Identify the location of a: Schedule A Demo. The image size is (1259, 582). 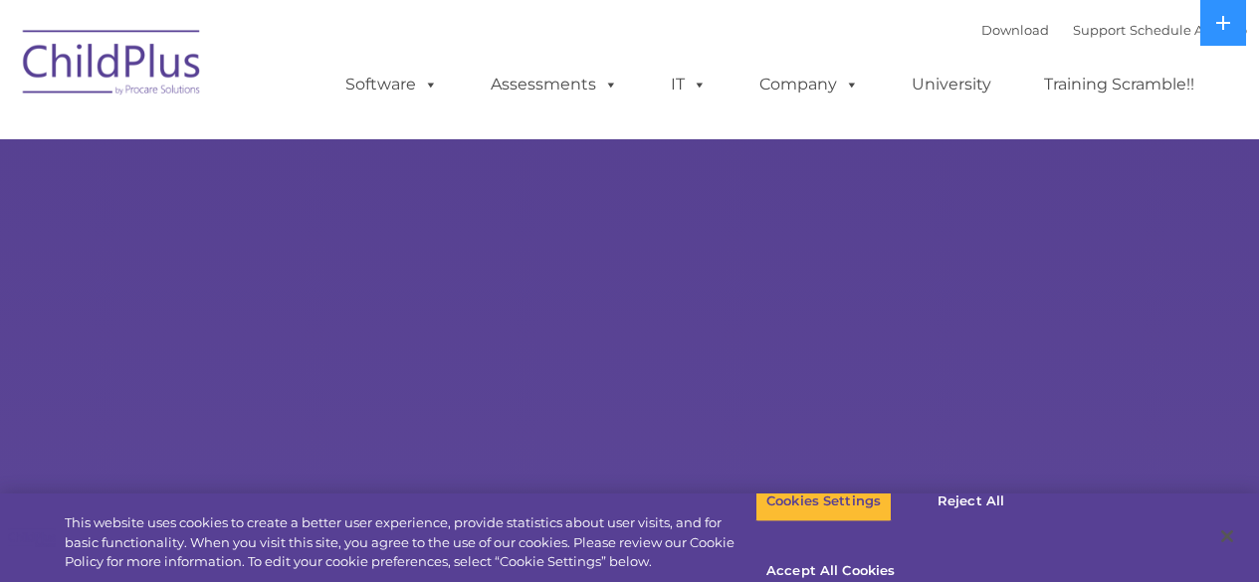
(1188, 30).